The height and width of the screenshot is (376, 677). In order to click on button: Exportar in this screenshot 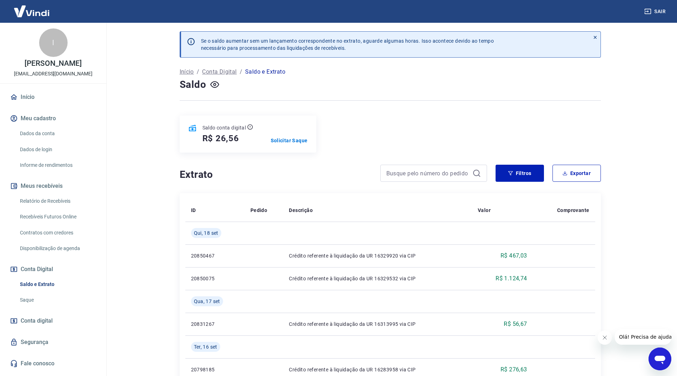, I will do `click(577, 173)`.